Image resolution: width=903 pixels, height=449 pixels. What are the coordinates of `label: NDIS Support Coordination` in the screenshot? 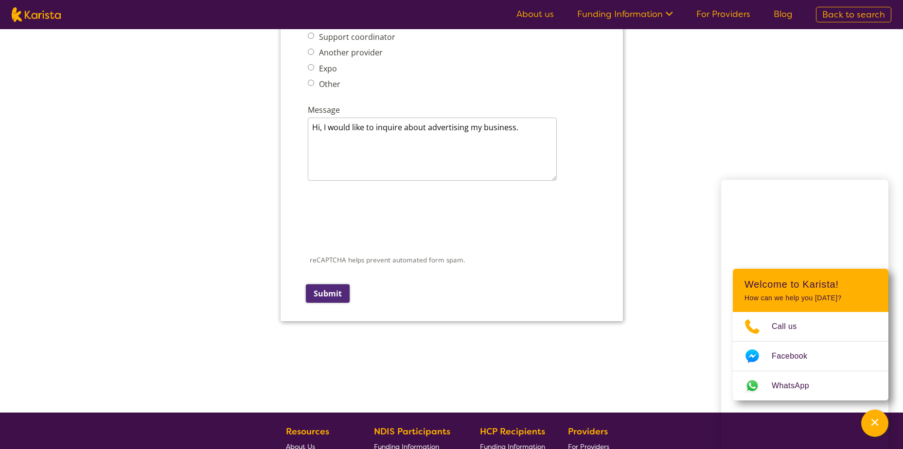 It's located at (91, 428).